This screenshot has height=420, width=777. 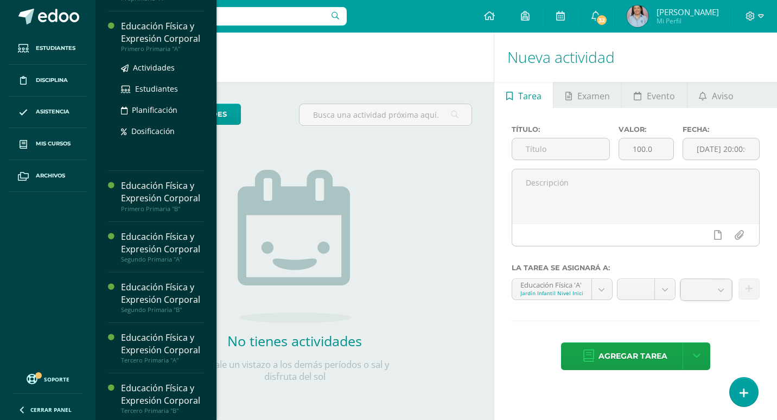 What do you see at coordinates (162, 259) in the screenshot?
I see `div: Segundo Primaria "A"` at bounding box center [162, 259].